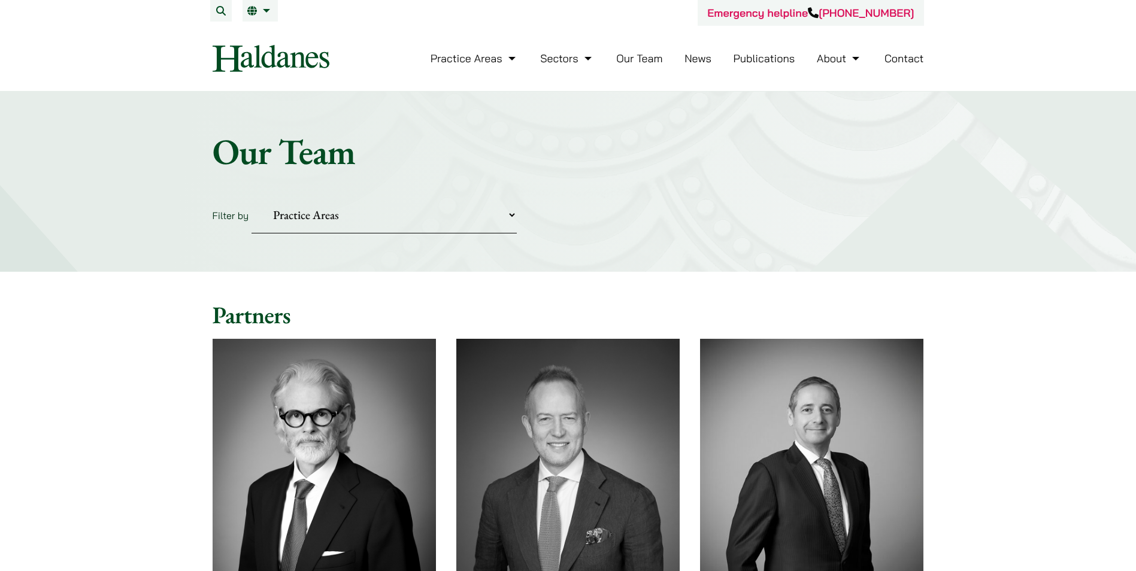 Image resolution: width=1136 pixels, height=571 pixels. Describe the element at coordinates (474, 58) in the screenshot. I see `a: Practice Areas` at that location.